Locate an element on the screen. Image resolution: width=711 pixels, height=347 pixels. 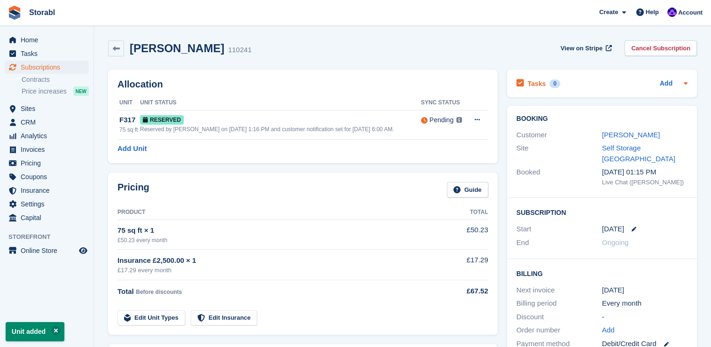
h2: Booking is located at coordinates (602, 119).